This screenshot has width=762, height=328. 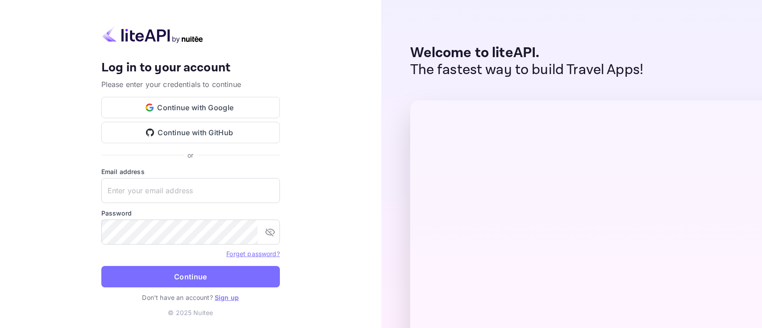 What do you see at coordinates (153, 34) in the screenshot?
I see `img: liteapi` at bounding box center [153, 34].